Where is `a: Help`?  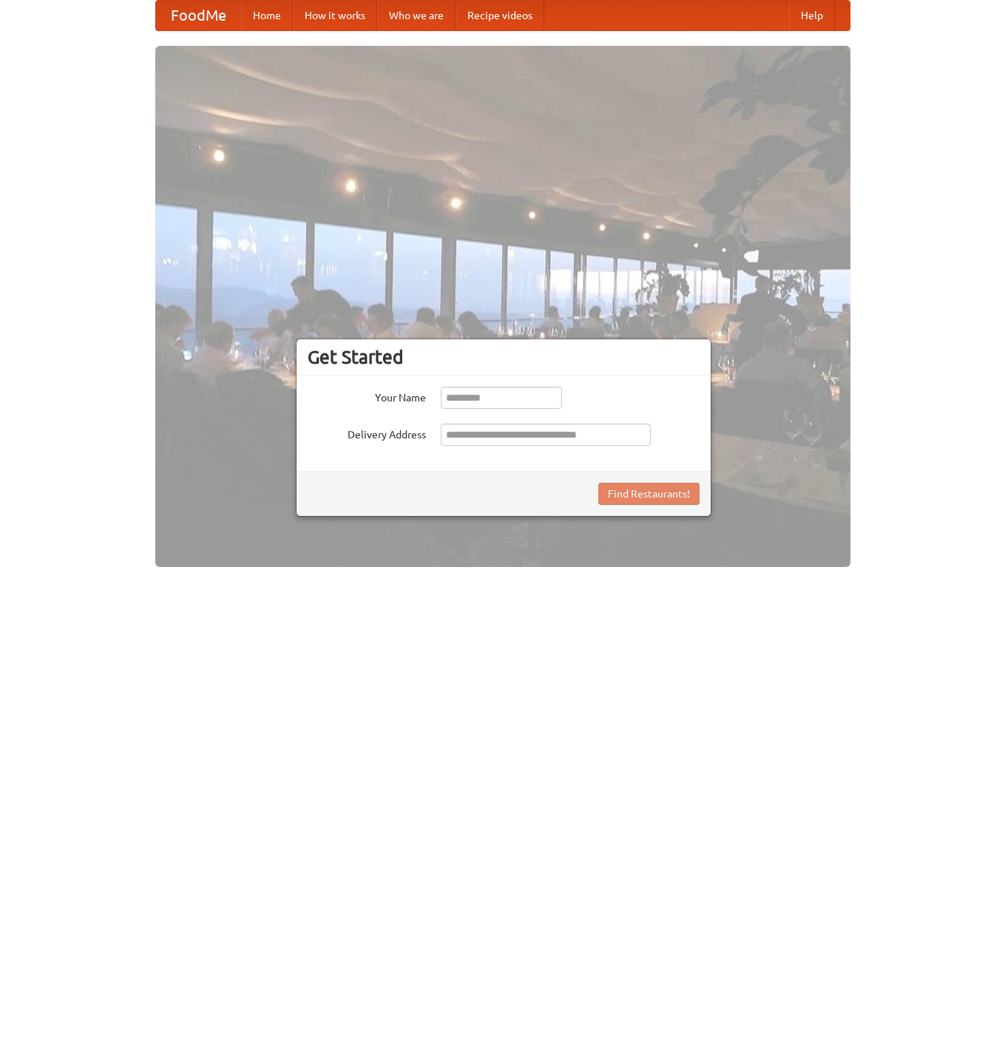
a: Help is located at coordinates (812, 16).